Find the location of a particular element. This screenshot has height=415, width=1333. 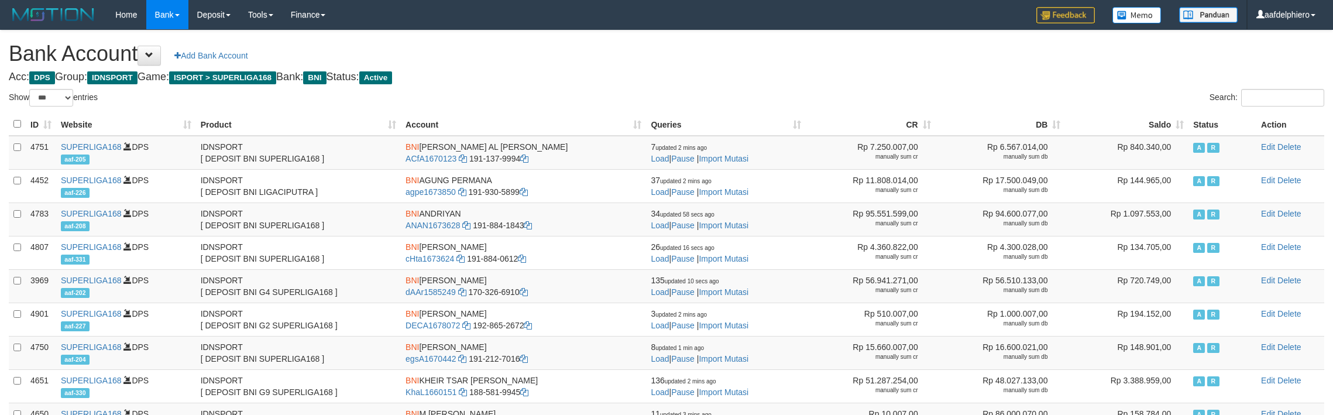

span: 34 is located at coordinates (682, 214).